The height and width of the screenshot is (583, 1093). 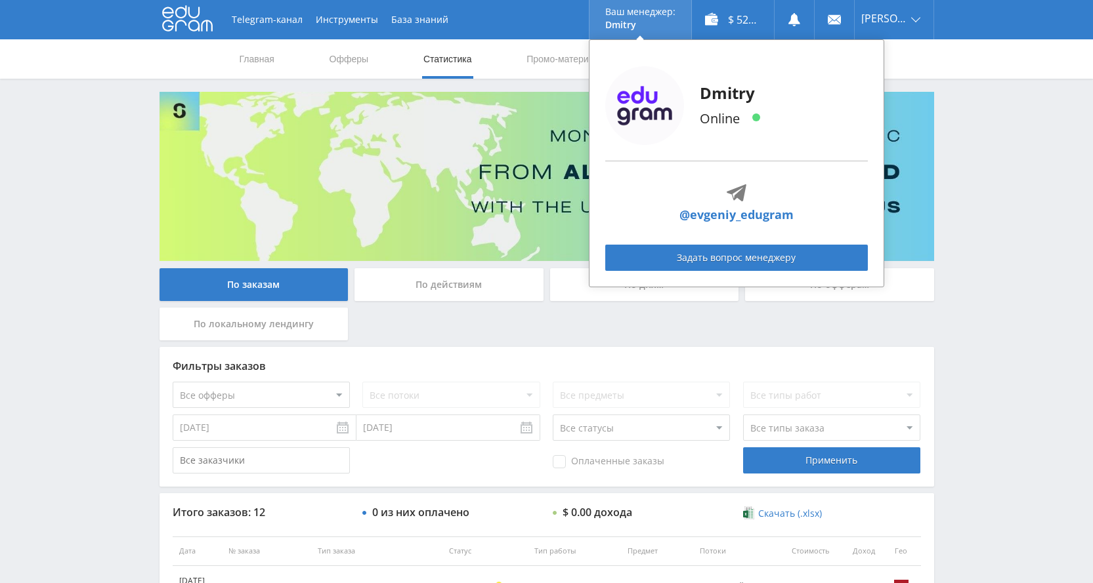 I want to click on th: № заказа, so click(x=266, y=551).